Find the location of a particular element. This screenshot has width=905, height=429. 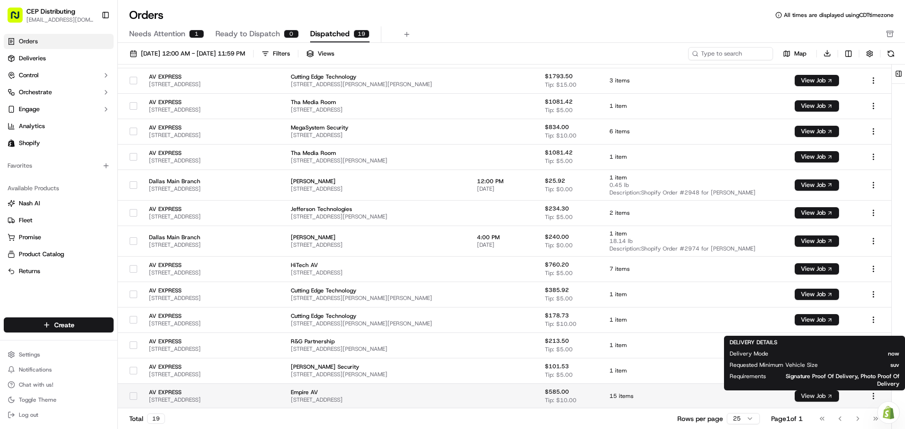

span: HiTech AV is located at coordinates (376, 265).